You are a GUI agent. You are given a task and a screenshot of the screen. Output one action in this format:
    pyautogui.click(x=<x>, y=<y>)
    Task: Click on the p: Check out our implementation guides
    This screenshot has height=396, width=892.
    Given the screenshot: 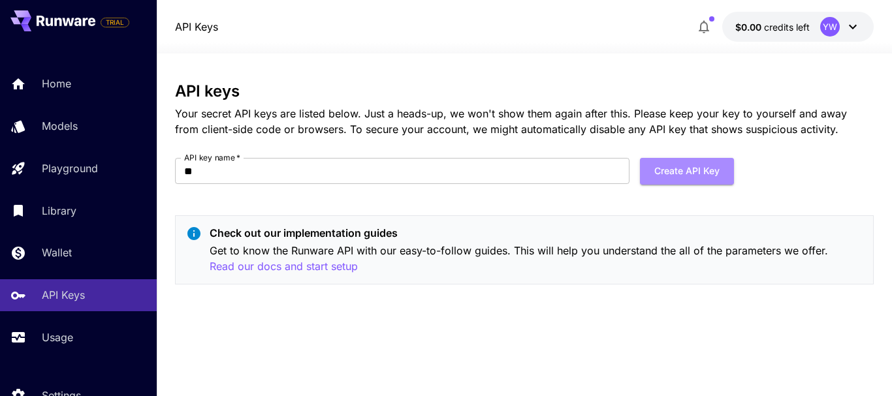 What is the action you would take?
    pyautogui.click(x=536, y=233)
    